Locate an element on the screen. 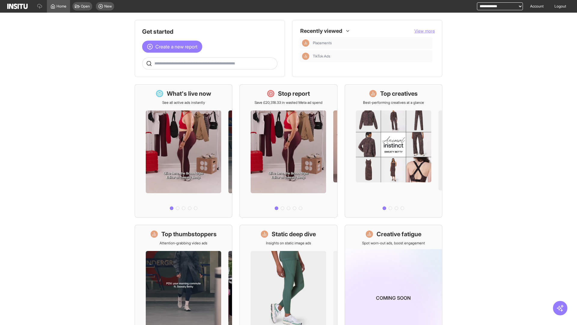  h1: Top thumbstoppers is located at coordinates (189, 234).